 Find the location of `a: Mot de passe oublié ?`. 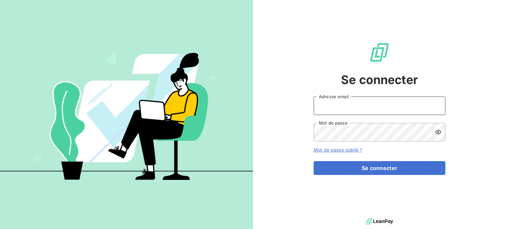

a: Mot de passe oublié ? is located at coordinates (337, 149).